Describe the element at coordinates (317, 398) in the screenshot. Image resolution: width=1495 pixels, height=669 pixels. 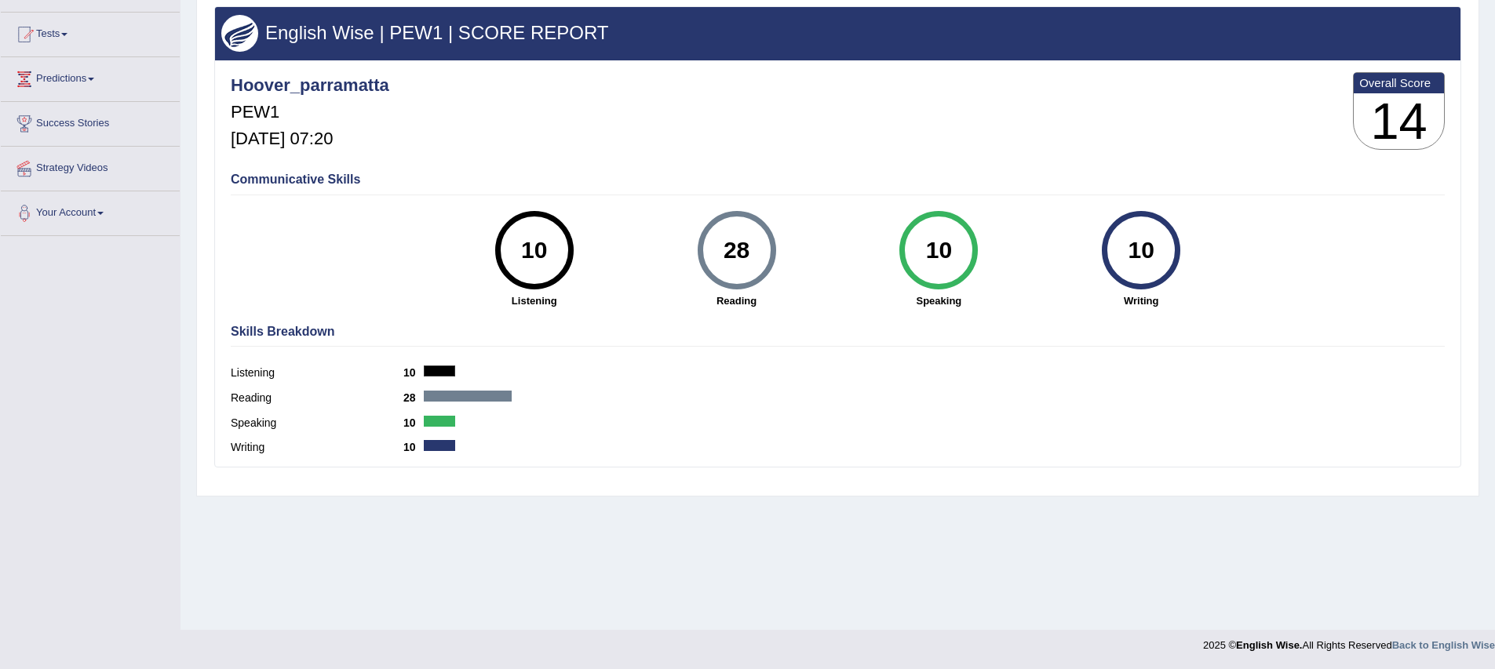
I see `label: Reading` at that location.